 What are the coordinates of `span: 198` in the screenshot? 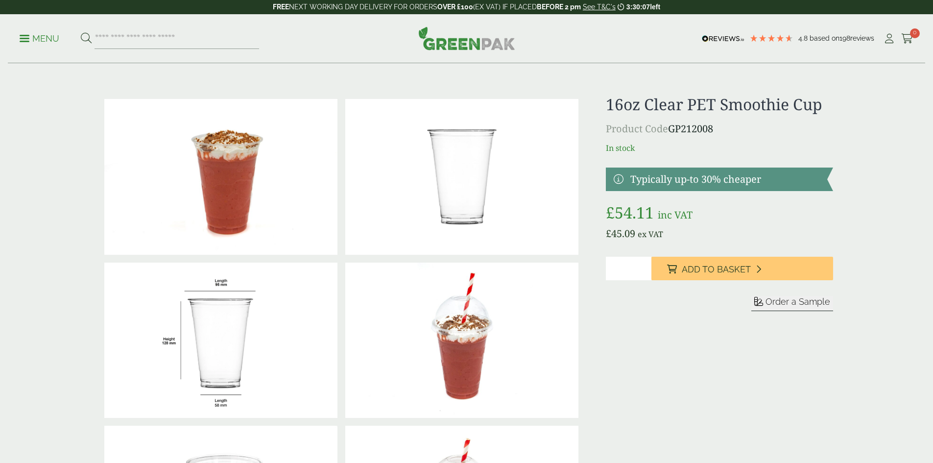 It's located at (845, 38).